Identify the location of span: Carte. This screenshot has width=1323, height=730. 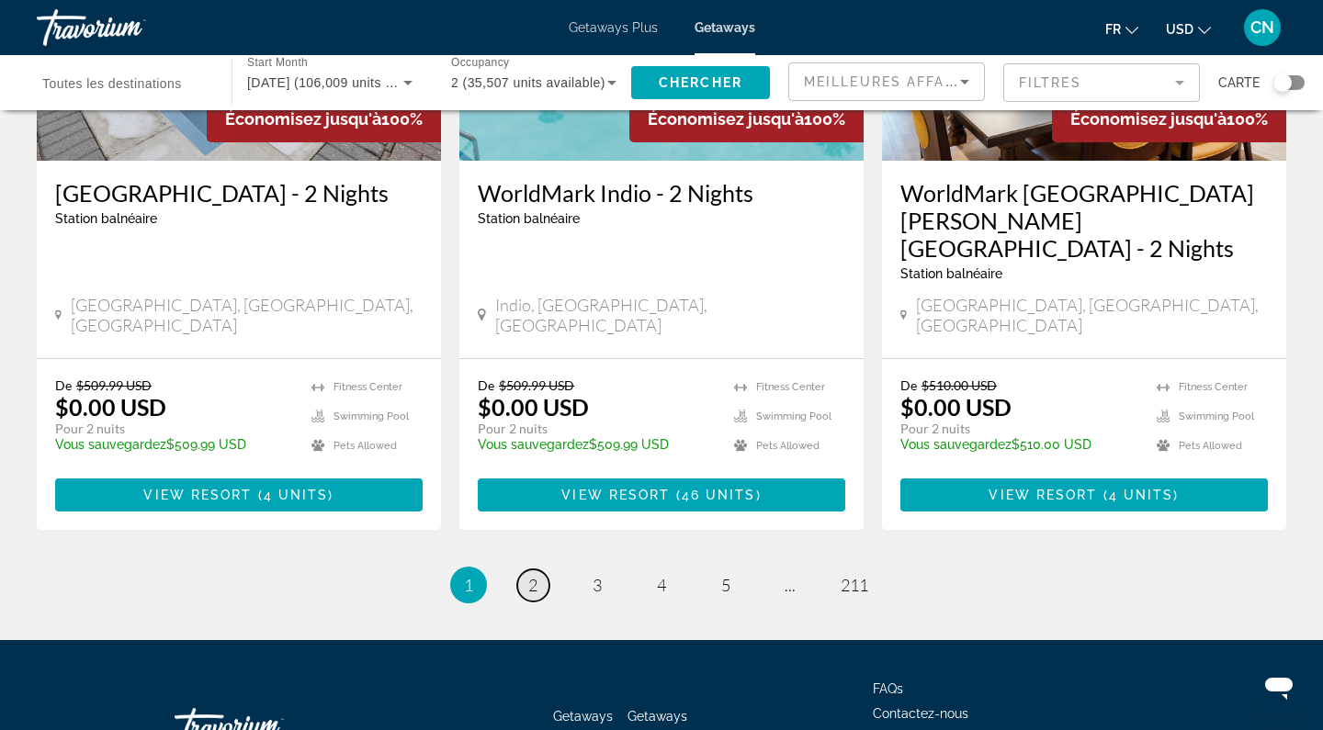
(1239, 83).